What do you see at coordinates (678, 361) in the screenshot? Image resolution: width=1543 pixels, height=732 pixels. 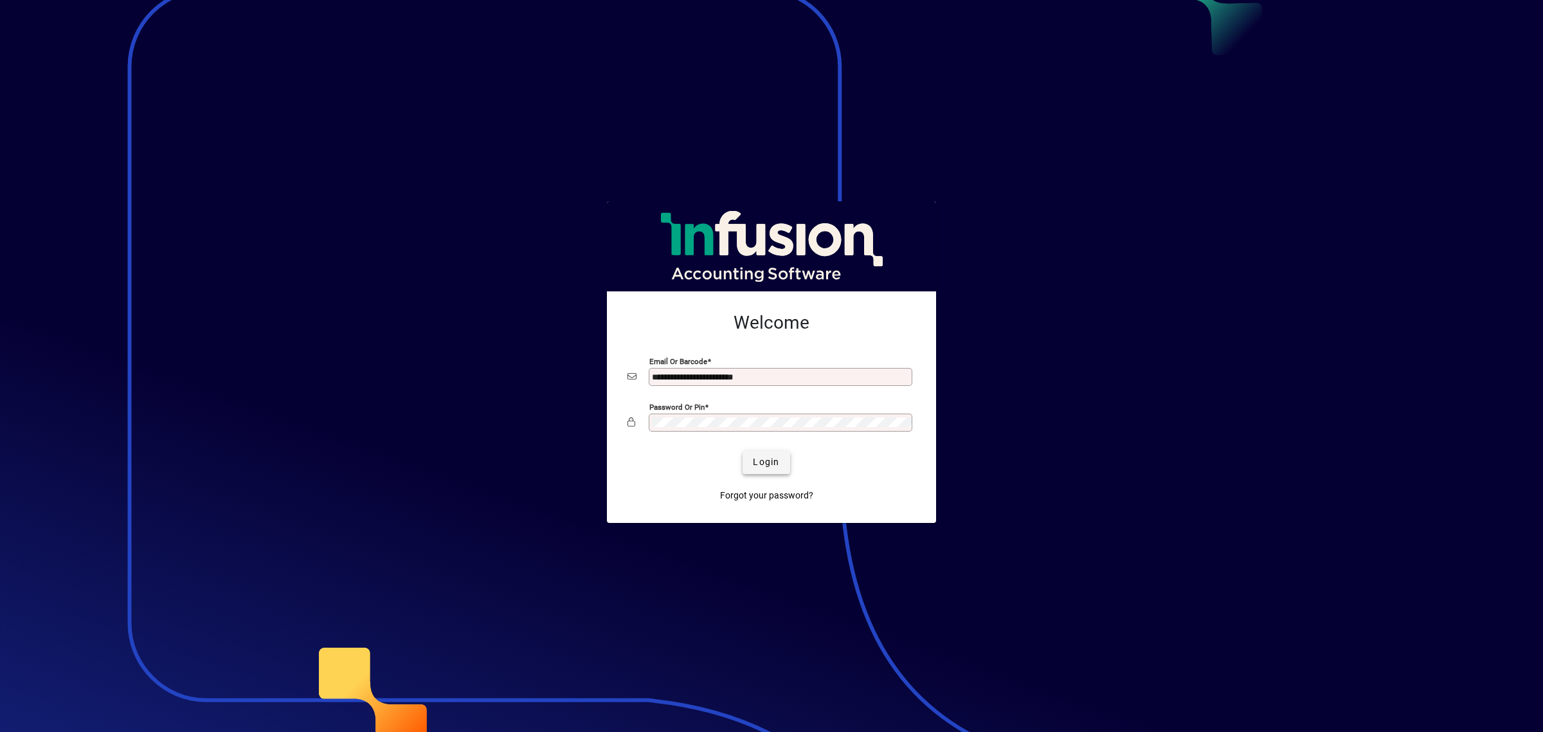 I see `mat-label: Email or Barcode` at bounding box center [678, 361].